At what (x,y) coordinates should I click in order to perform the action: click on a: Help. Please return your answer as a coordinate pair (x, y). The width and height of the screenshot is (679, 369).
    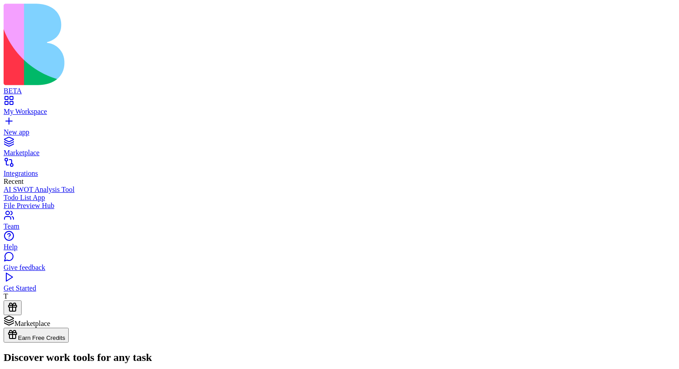
    Looking at the image, I should click on (339, 243).